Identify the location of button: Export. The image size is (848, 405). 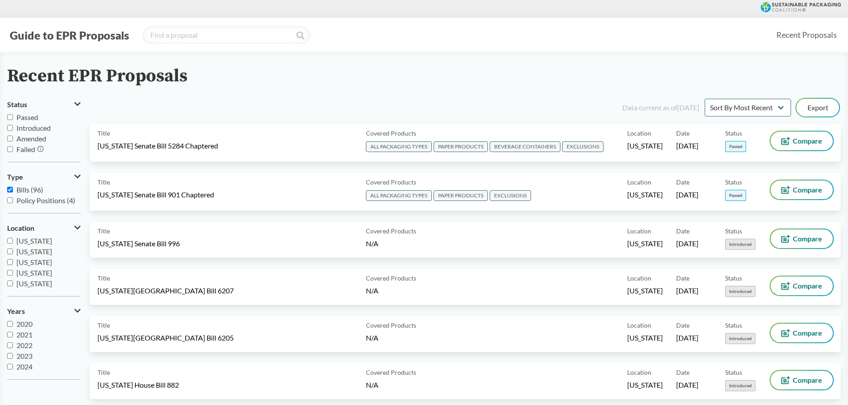
(818, 108).